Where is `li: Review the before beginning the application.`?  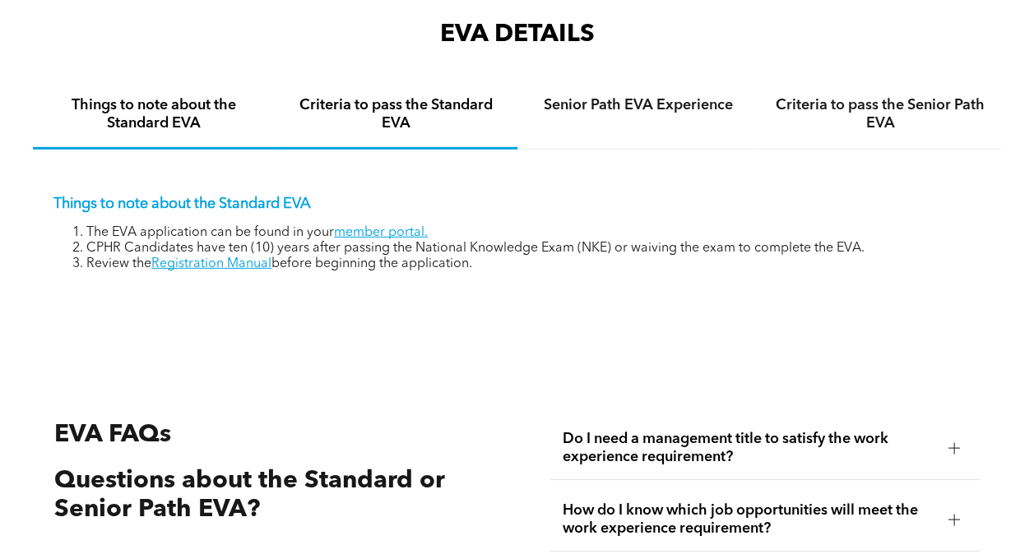 li: Review the before beginning the application. is located at coordinates (533, 264).